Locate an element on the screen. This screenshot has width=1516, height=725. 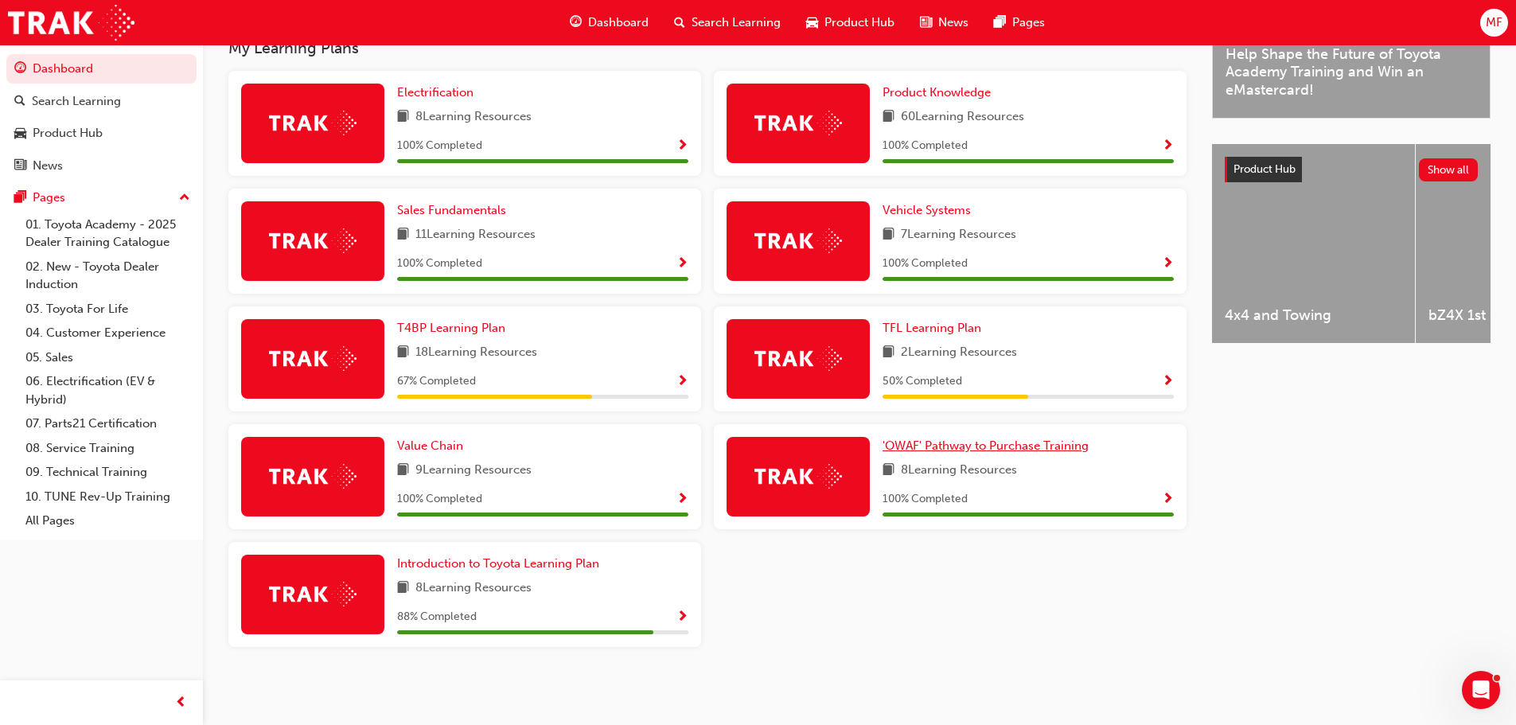
a: 09. Technical Training is located at coordinates (107, 472).